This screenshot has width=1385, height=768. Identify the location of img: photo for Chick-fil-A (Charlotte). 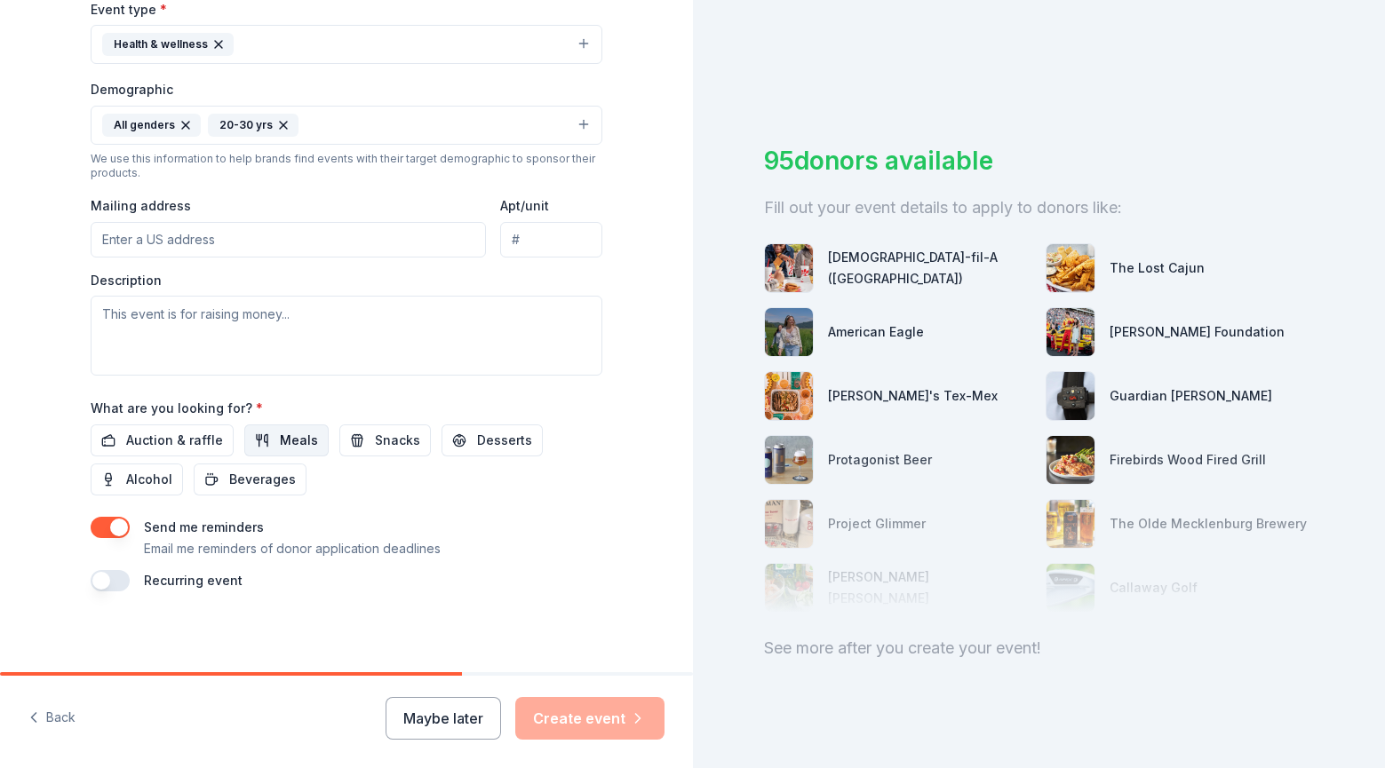
(789, 268).